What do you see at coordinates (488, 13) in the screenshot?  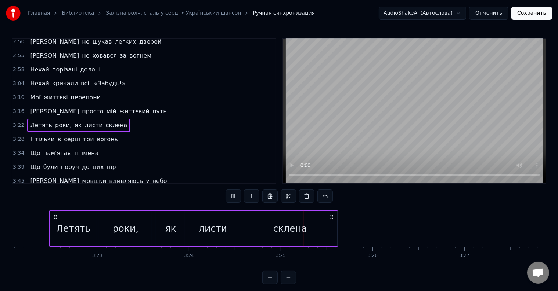 I see `button: Отменить` at bounding box center [488, 13].